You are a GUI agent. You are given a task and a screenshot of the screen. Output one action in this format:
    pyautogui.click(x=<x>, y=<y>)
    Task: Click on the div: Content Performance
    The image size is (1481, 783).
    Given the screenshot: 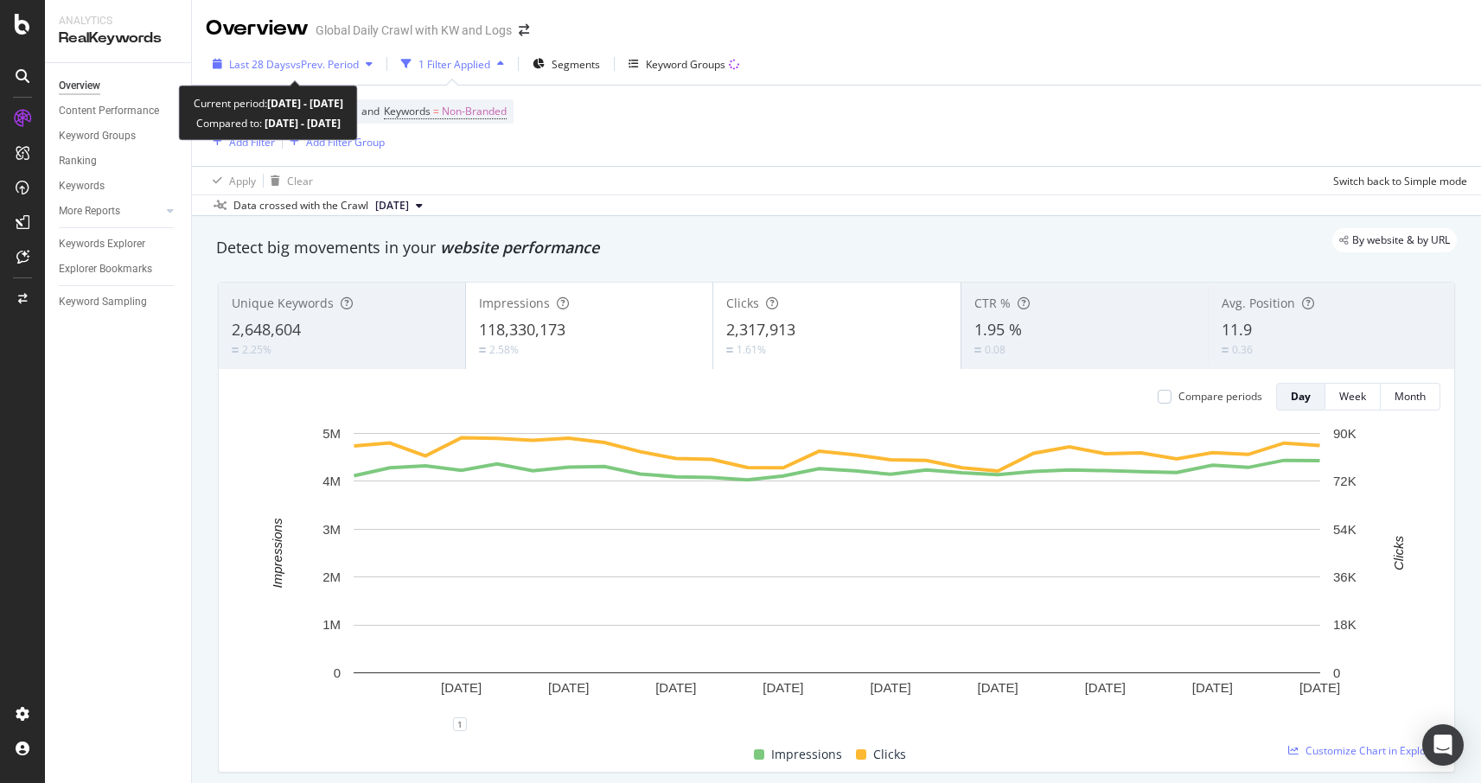 What is the action you would take?
    pyautogui.click(x=109, y=111)
    